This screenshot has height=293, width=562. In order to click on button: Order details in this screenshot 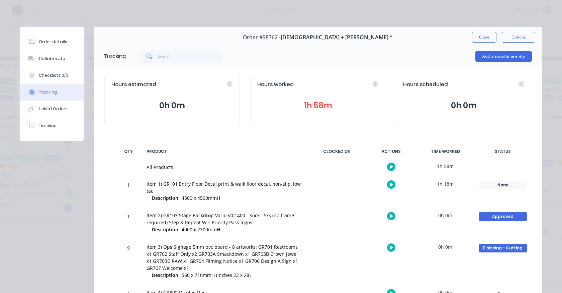, I will do `click(52, 42)`.